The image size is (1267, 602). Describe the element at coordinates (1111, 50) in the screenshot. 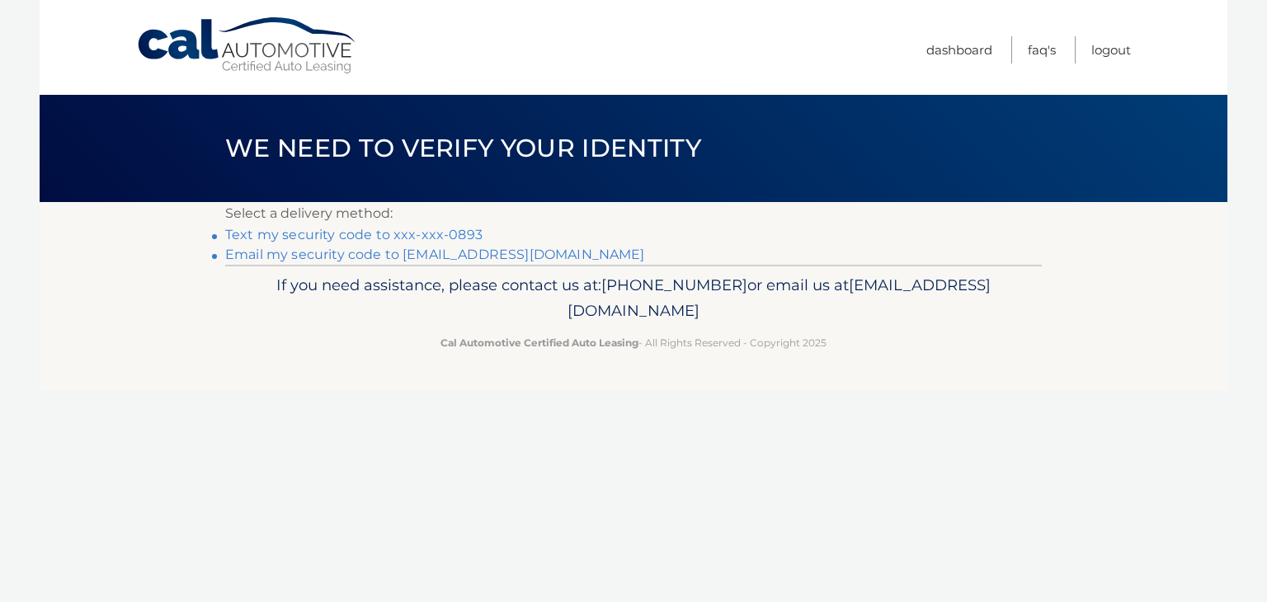

I see `a: Logout` at that location.